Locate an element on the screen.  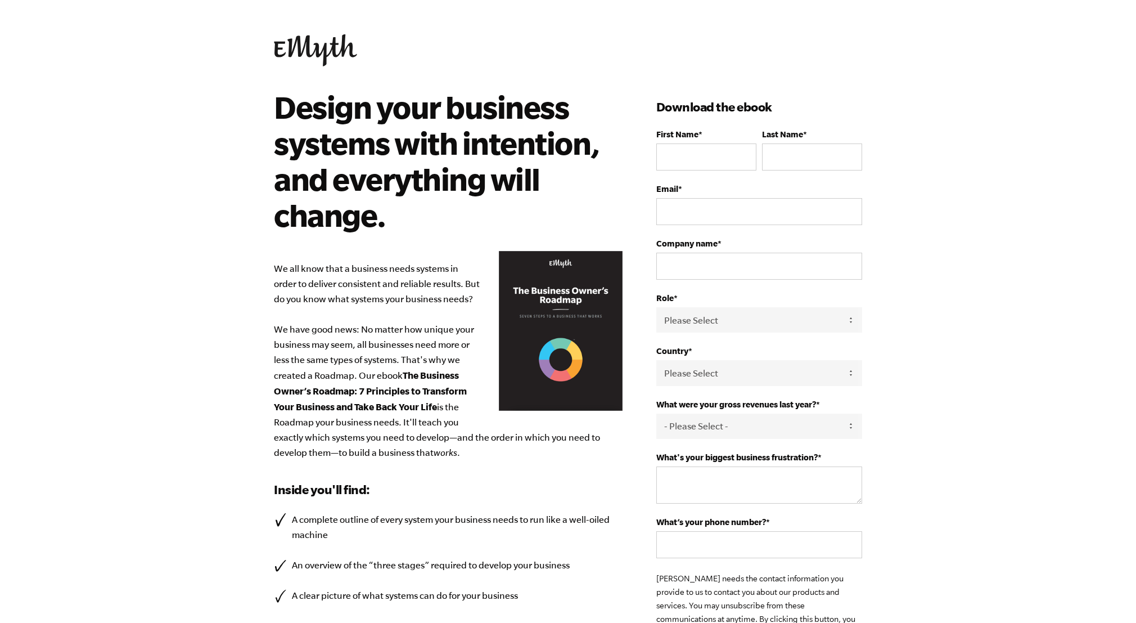
span: Role is located at coordinates (665, 298).